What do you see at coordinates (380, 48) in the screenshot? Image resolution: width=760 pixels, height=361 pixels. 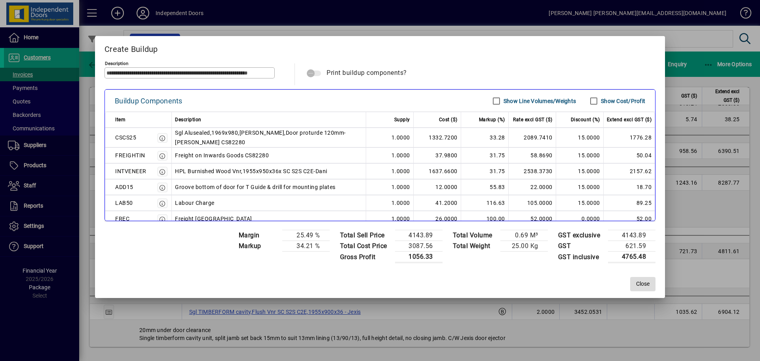 I see `h2: Create Buildup` at bounding box center [380, 48].